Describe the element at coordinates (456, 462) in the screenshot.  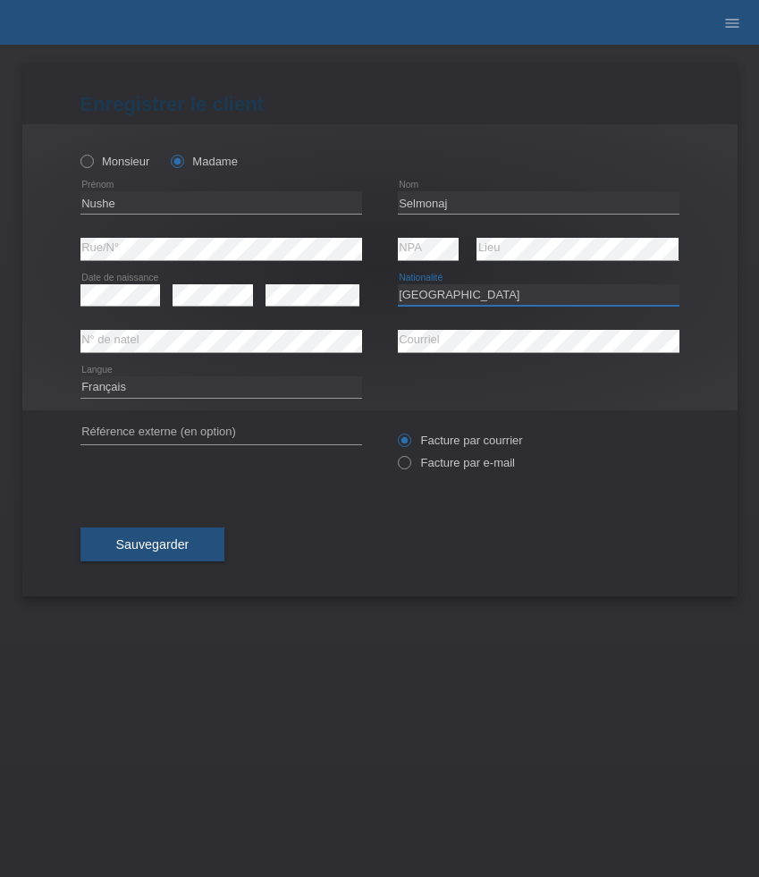
I see `label: Facture par e-mail` at that location.